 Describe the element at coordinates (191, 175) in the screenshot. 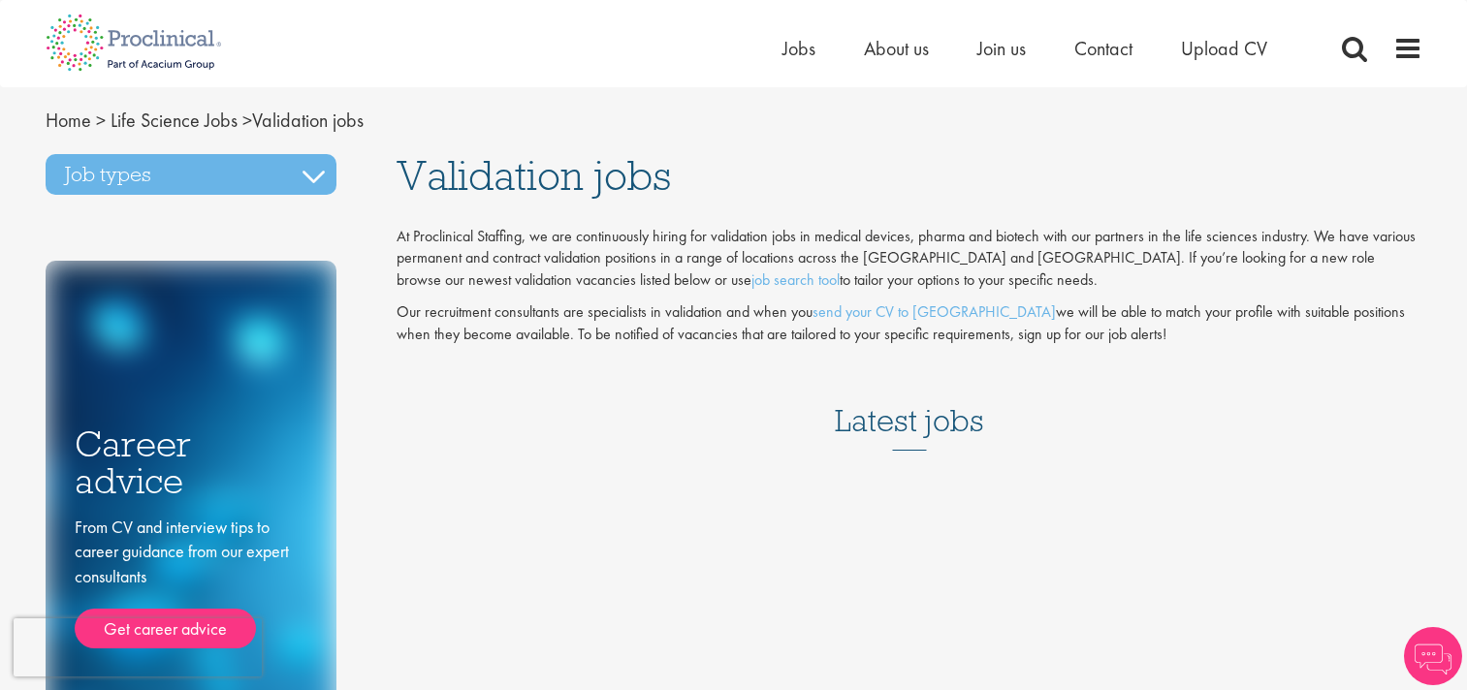

I see `h3: Job types` at that location.